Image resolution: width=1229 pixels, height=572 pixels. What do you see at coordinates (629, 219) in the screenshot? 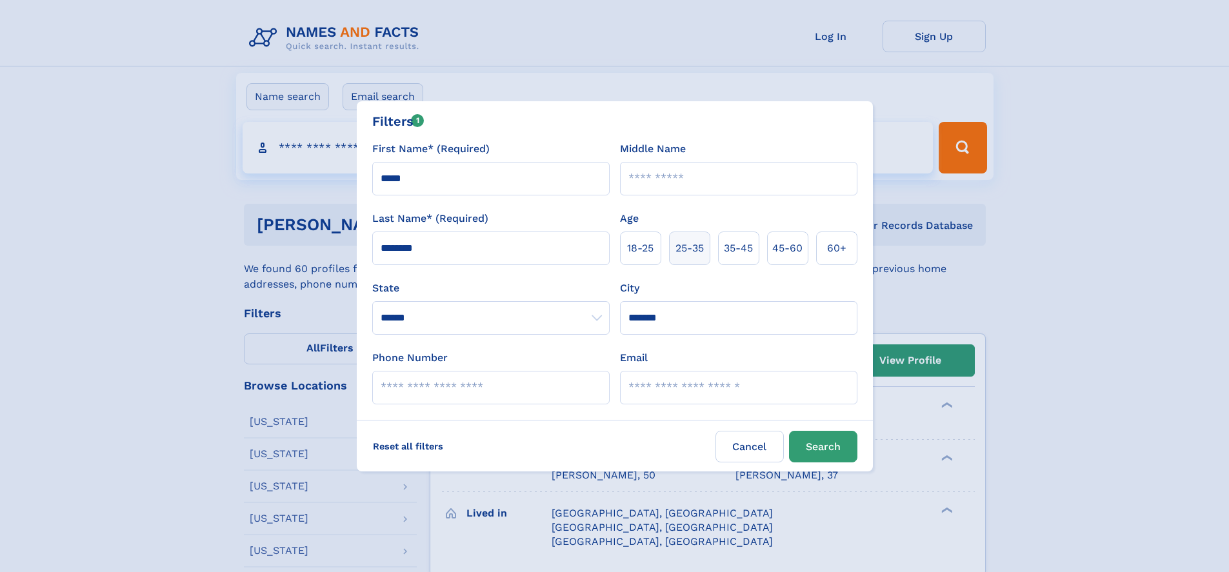
I see `label: Age` at bounding box center [629, 219].